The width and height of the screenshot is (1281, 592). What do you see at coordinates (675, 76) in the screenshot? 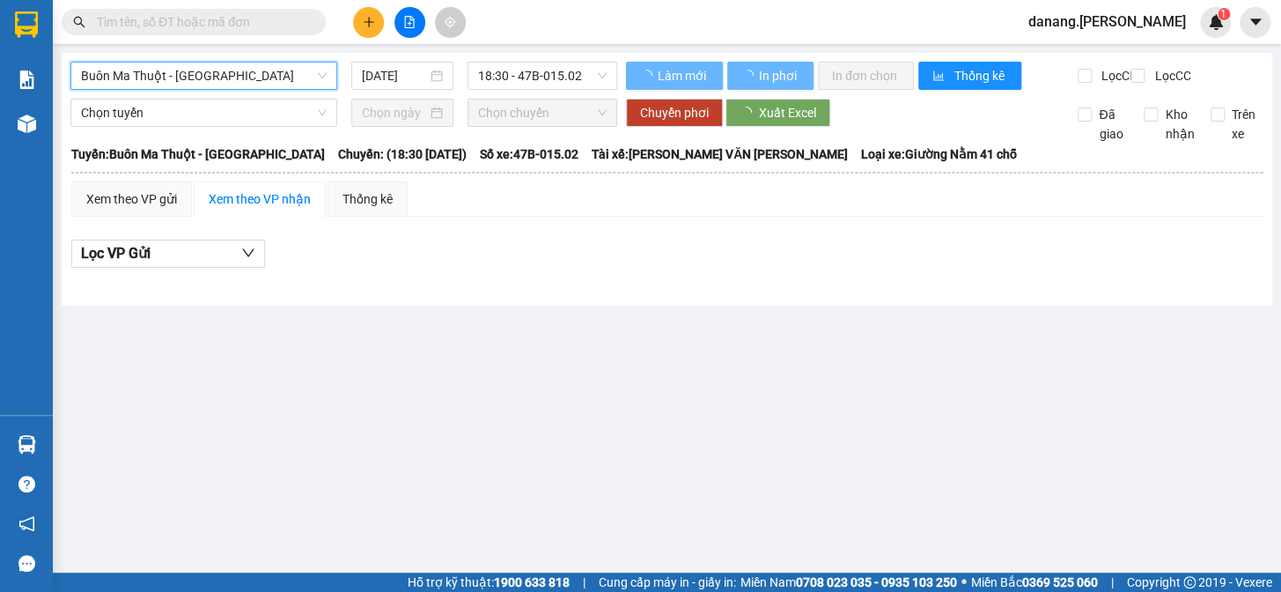
I see `button: Làm mới` at bounding box center [675, 76].